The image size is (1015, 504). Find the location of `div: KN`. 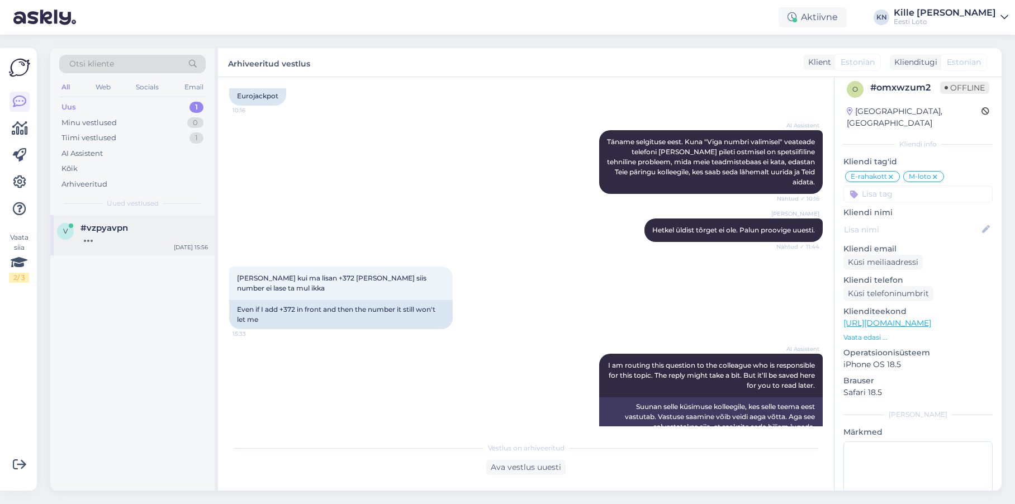

div: KN is located at coordinates (882, 17).